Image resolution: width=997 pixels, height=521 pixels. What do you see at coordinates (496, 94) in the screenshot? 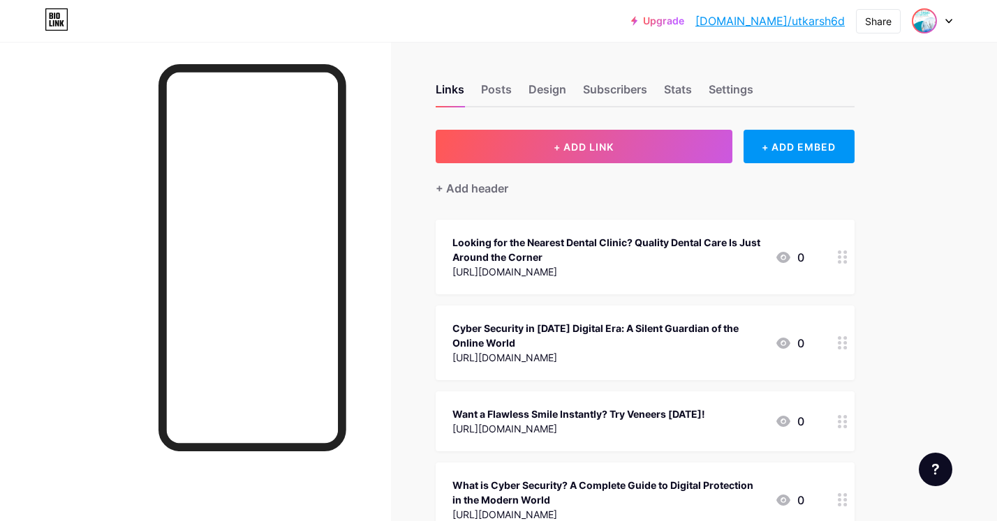
I see `div: Posts` at bounding box center [496, 94].